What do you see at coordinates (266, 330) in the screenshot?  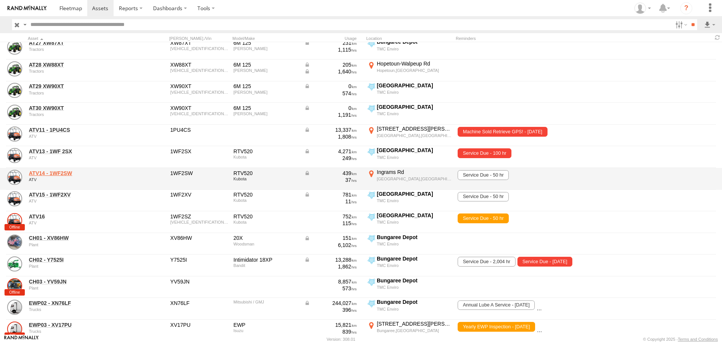 I see `div: Isuzu` at bounding box center [266, 330].